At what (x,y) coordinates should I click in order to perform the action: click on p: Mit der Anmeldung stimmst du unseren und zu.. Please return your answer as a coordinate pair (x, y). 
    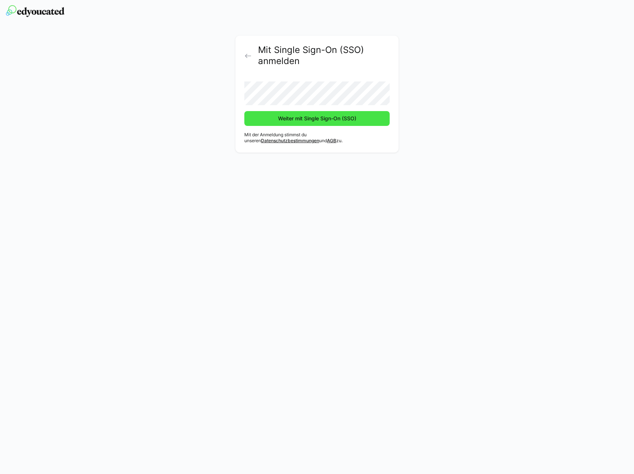
    Looking at the image, I should click on (317, 138).